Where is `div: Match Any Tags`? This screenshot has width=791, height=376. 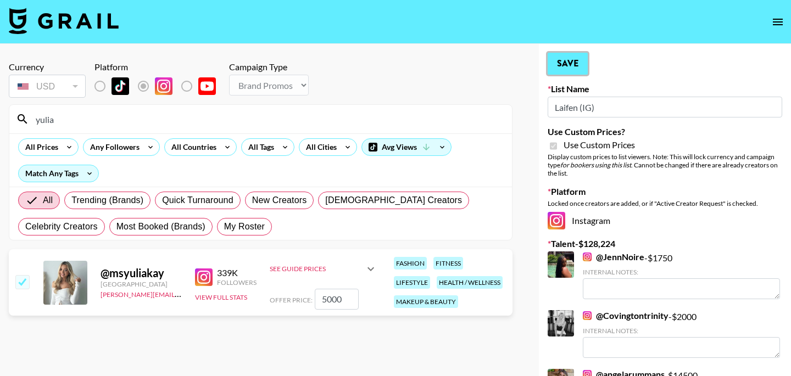 div: Match Any Tags is located at coordinates (58, 173).